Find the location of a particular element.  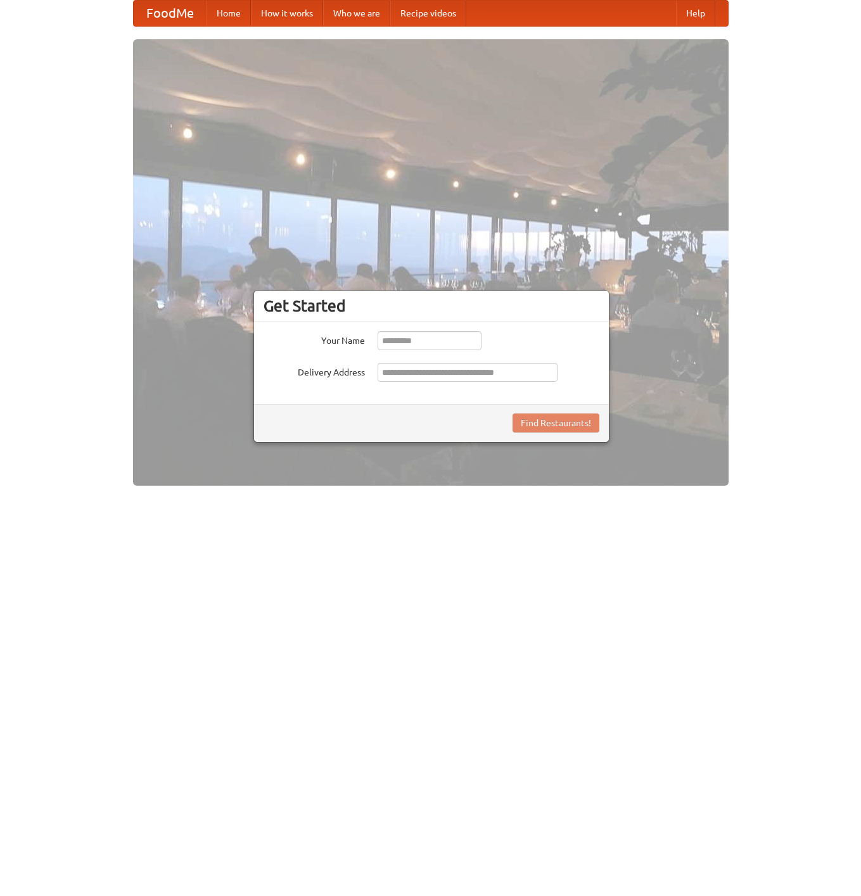

a: FoodMe is located at coordinates (170, 13).